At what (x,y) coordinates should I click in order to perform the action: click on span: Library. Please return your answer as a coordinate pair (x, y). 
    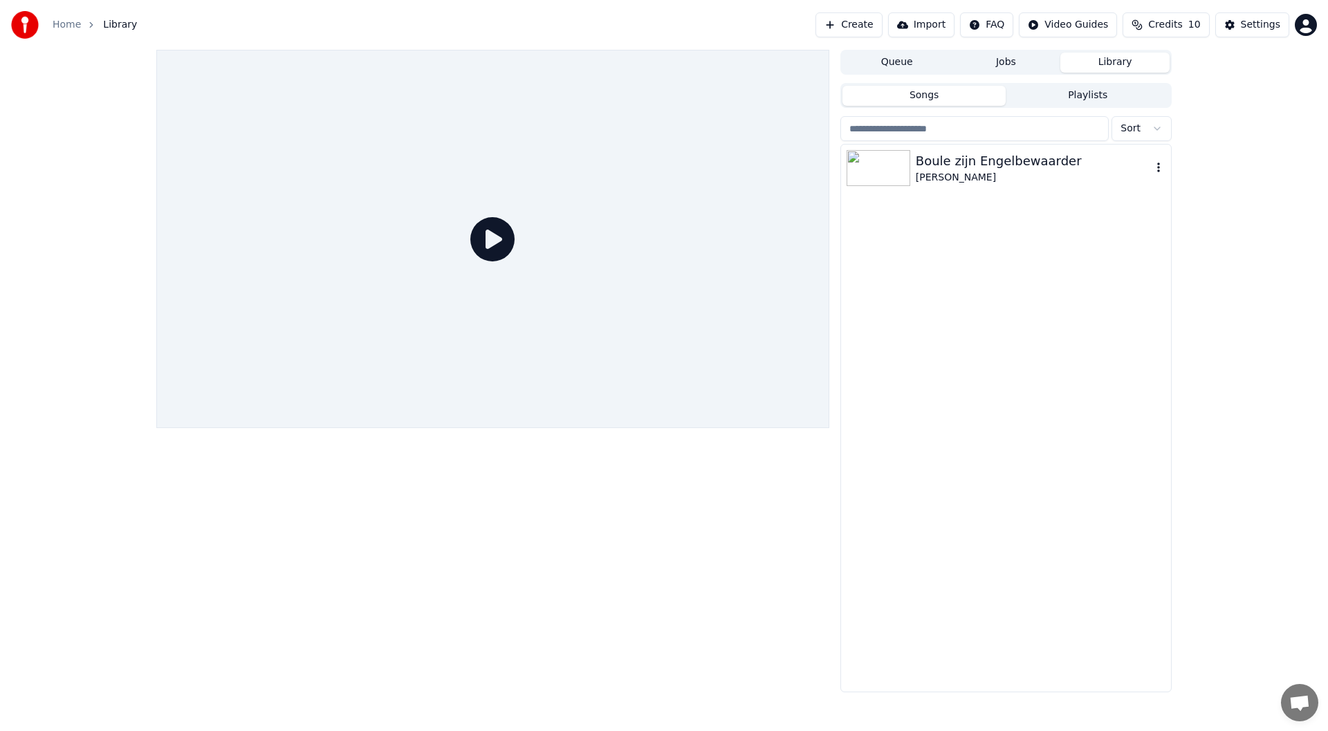
    Looking at the image, I should click on (120, 25).